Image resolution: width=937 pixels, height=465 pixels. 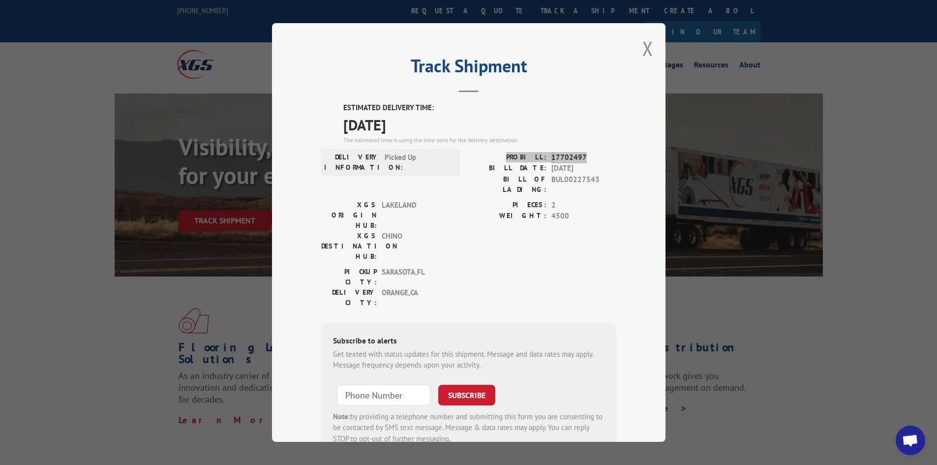 What do you see at coordinates (910, 440) in the screenshot?
I see `div: Open chat` at bounding box center [910, 440].